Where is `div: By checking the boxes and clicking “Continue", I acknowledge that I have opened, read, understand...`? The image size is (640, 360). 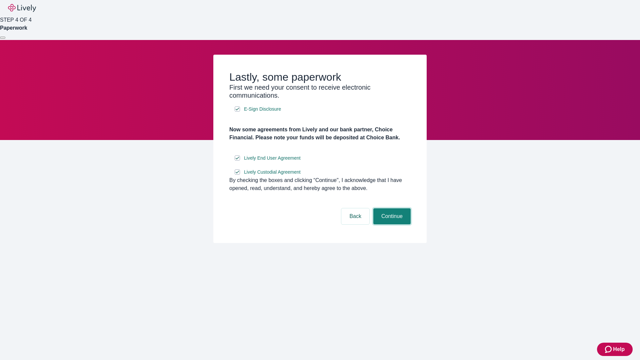
div: By checking the boxes and clicking “Continue", I acknowledge that I have opened, read, understand... is located at coordinates (320, 184).